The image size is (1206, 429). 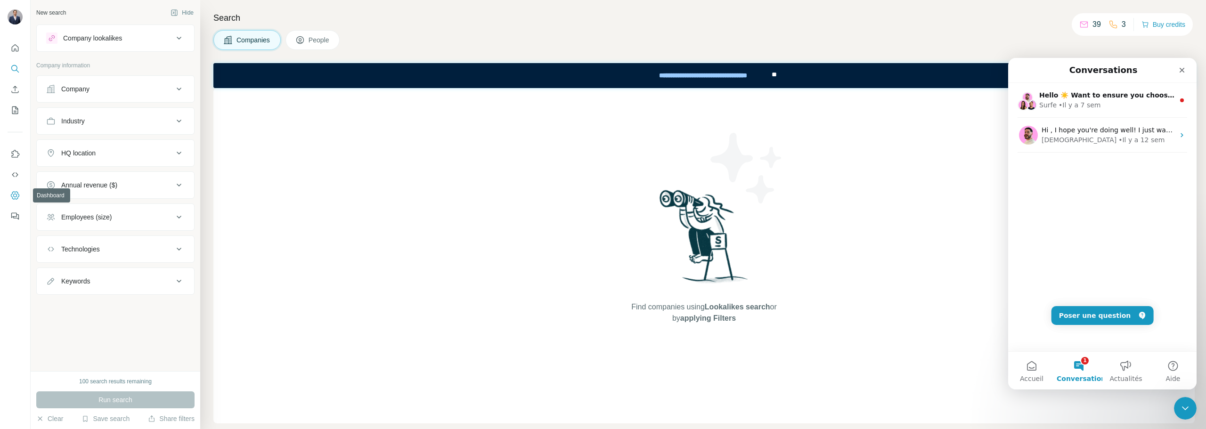 What do you see at coordinates (1097, 24) in the screenshot?
I see `p: 39` at bounding box center [1097, 24].